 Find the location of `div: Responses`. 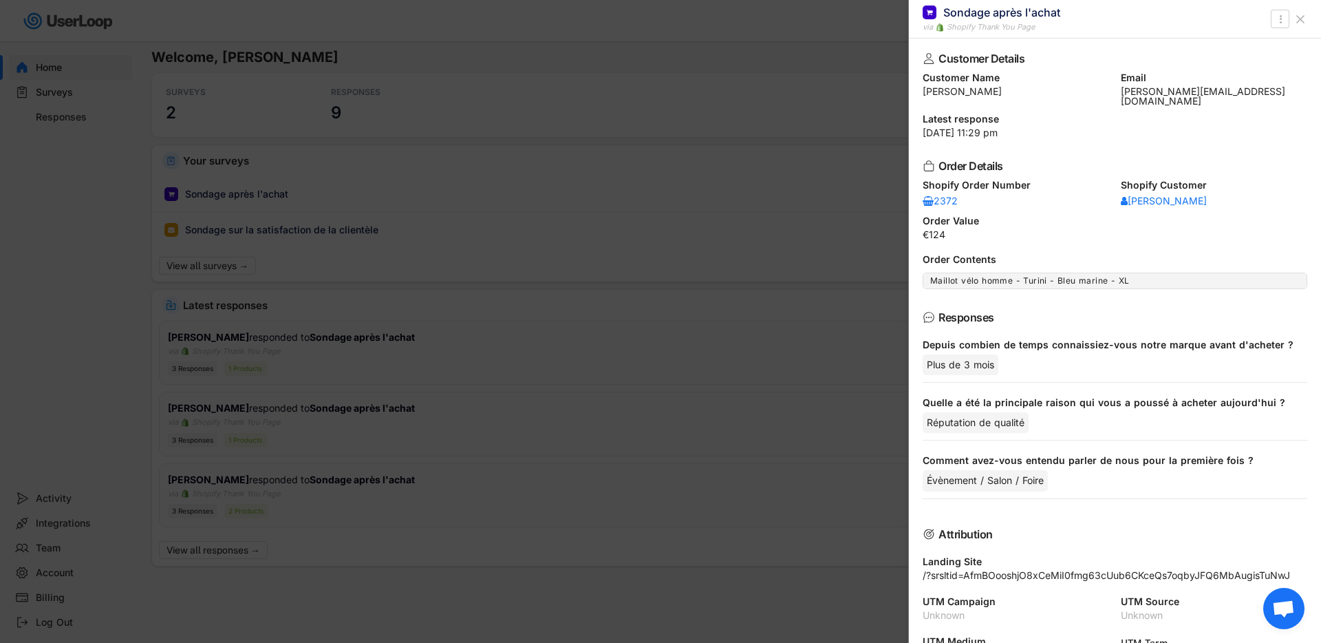

div: Responses is located at coordinates (1112, 317).